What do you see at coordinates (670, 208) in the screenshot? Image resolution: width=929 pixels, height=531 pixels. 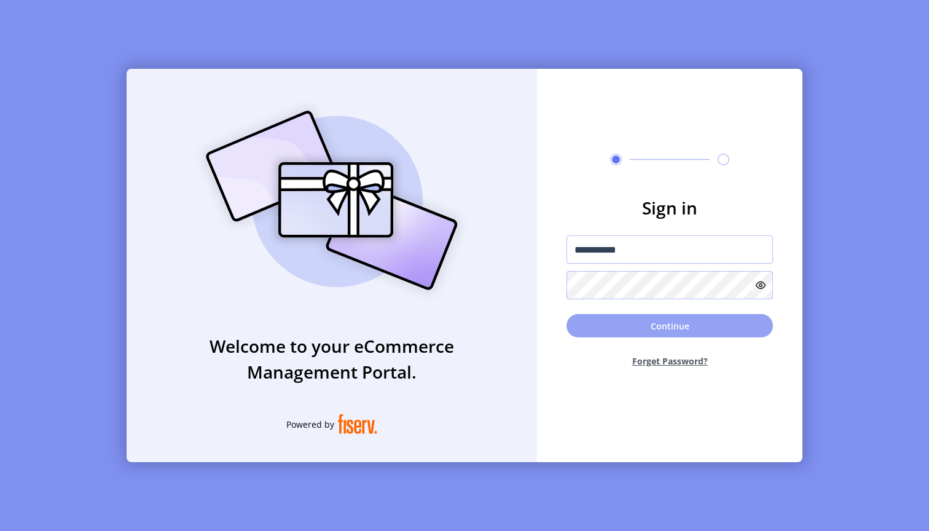 I see `h3: Sign in` at bounding box center [670, 208].